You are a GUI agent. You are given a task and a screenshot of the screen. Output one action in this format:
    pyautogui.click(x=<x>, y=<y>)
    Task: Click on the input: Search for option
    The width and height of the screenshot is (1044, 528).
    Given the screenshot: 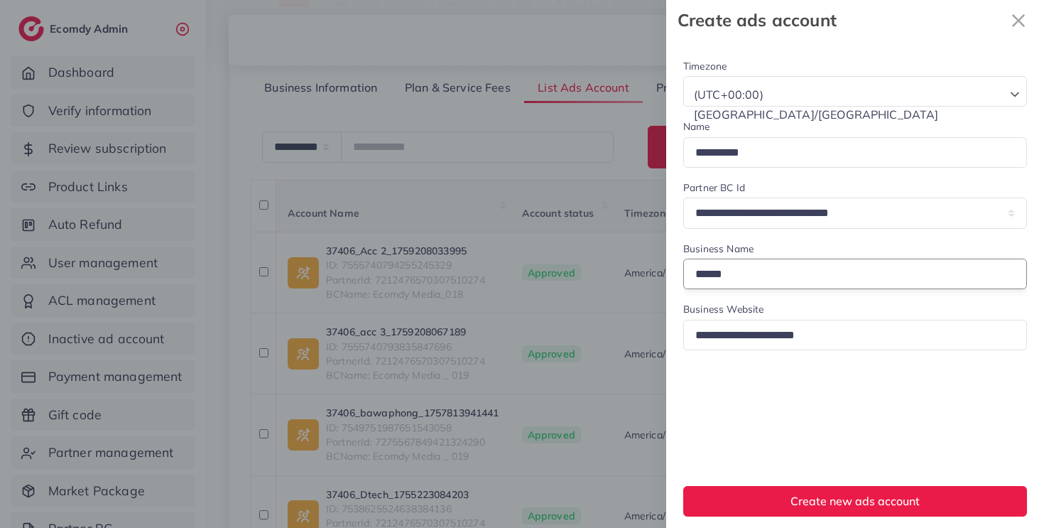 What is the action you would take?
    pyautogui.click(x=846, y=136)
    